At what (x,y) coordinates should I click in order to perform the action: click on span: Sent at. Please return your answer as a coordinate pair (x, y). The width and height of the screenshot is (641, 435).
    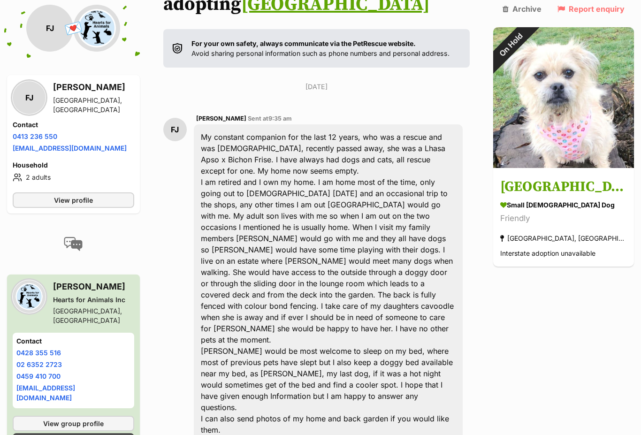
    Looking at the image, I should click on (270, 118).